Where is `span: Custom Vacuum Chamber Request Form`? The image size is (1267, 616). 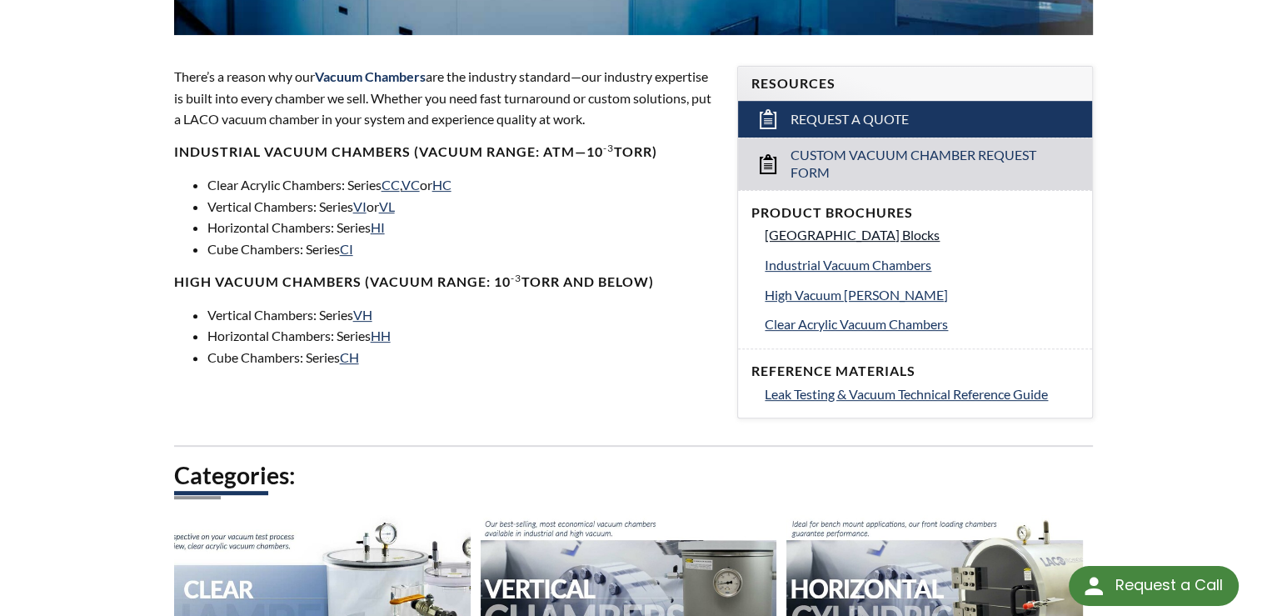 span: Custom Vacuum Chamber Request Form is located at coordinates (916, 164).